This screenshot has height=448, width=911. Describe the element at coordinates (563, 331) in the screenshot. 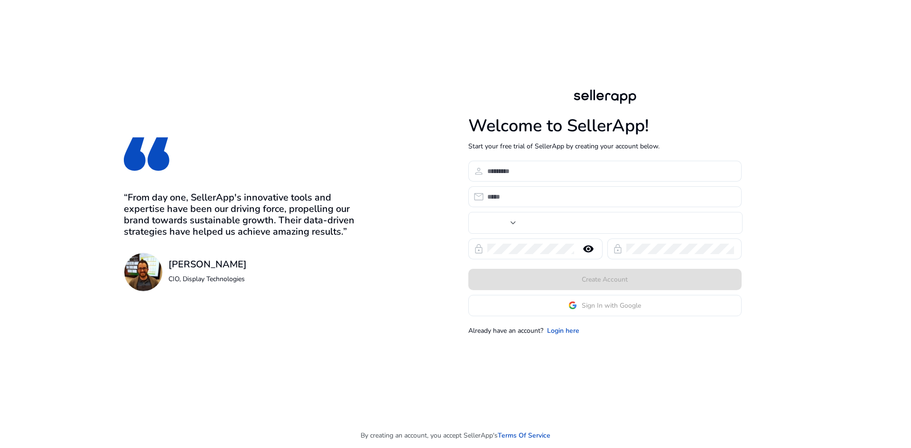

I see `a: Login here` at that location.